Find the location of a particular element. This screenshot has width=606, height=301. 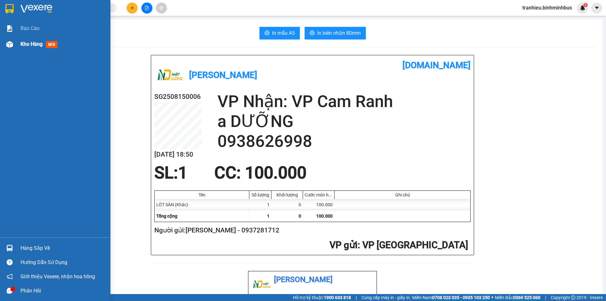

div: 1 is located at coordinates (260, 205).